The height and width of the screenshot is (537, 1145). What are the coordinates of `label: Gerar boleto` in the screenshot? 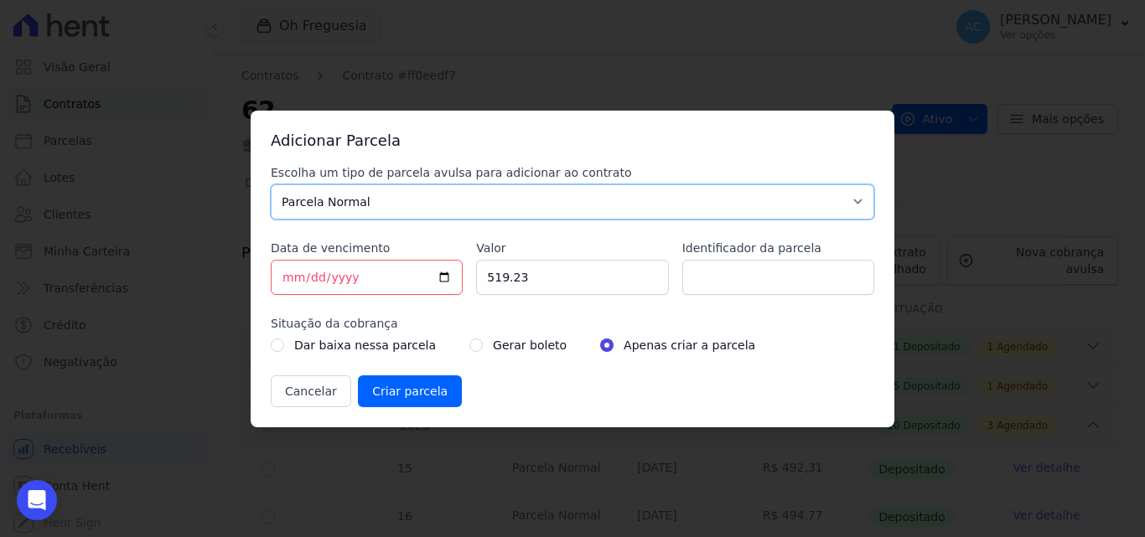 It's located at (530, 345).